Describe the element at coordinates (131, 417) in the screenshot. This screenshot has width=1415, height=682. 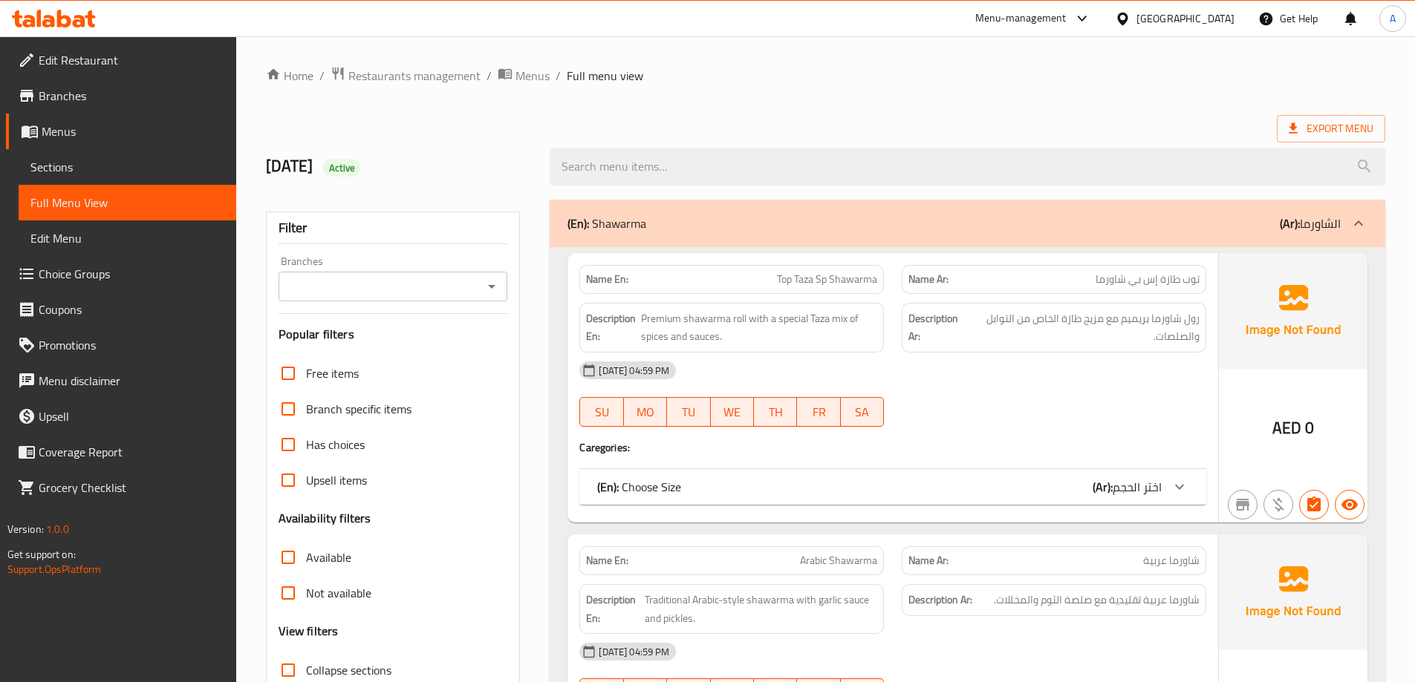
I see `span: Upsell` at that location.